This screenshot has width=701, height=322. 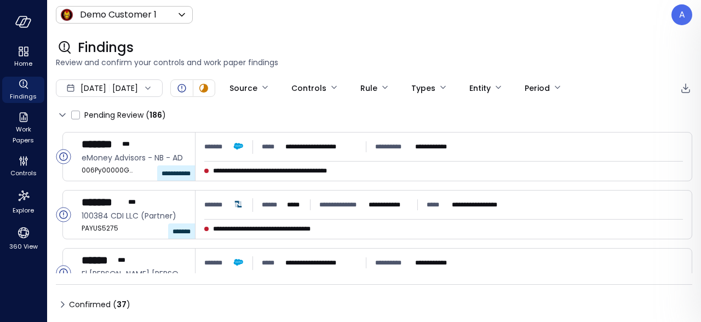 What do you see at coordinates (23, 210) in the screenshot?
I see `span: Explore` at bounding box center [23, 210].